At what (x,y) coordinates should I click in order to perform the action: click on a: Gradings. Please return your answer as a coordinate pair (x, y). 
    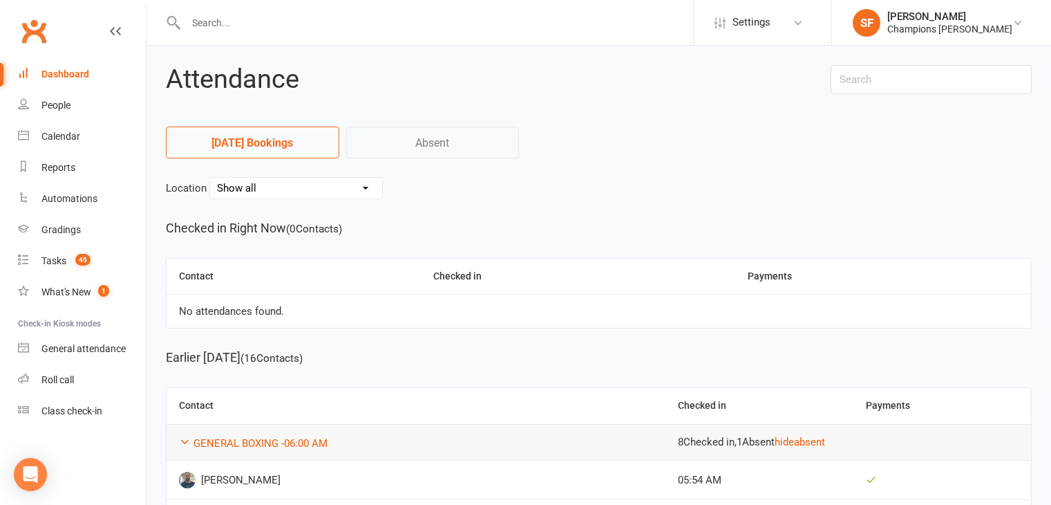
    Looking at the image, I should click on (82, 229).